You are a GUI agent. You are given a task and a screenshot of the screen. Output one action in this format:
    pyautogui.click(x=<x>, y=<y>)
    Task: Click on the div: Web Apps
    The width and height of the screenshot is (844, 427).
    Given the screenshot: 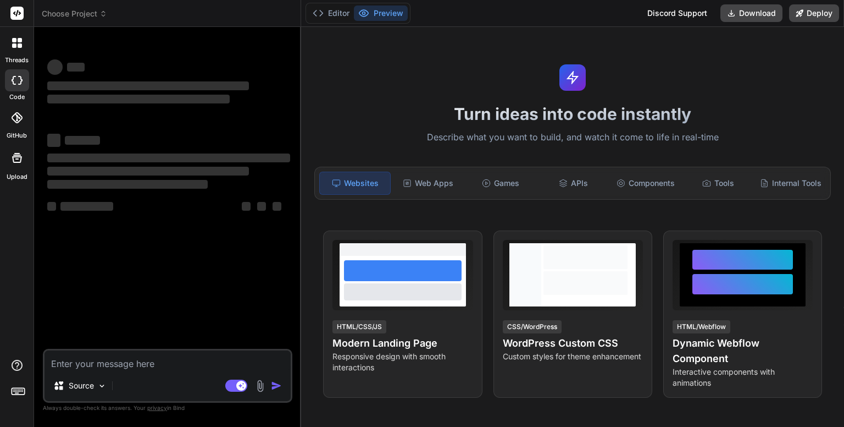 What is the action you would take?
    pyautogui.click(x=428, y=183)
    